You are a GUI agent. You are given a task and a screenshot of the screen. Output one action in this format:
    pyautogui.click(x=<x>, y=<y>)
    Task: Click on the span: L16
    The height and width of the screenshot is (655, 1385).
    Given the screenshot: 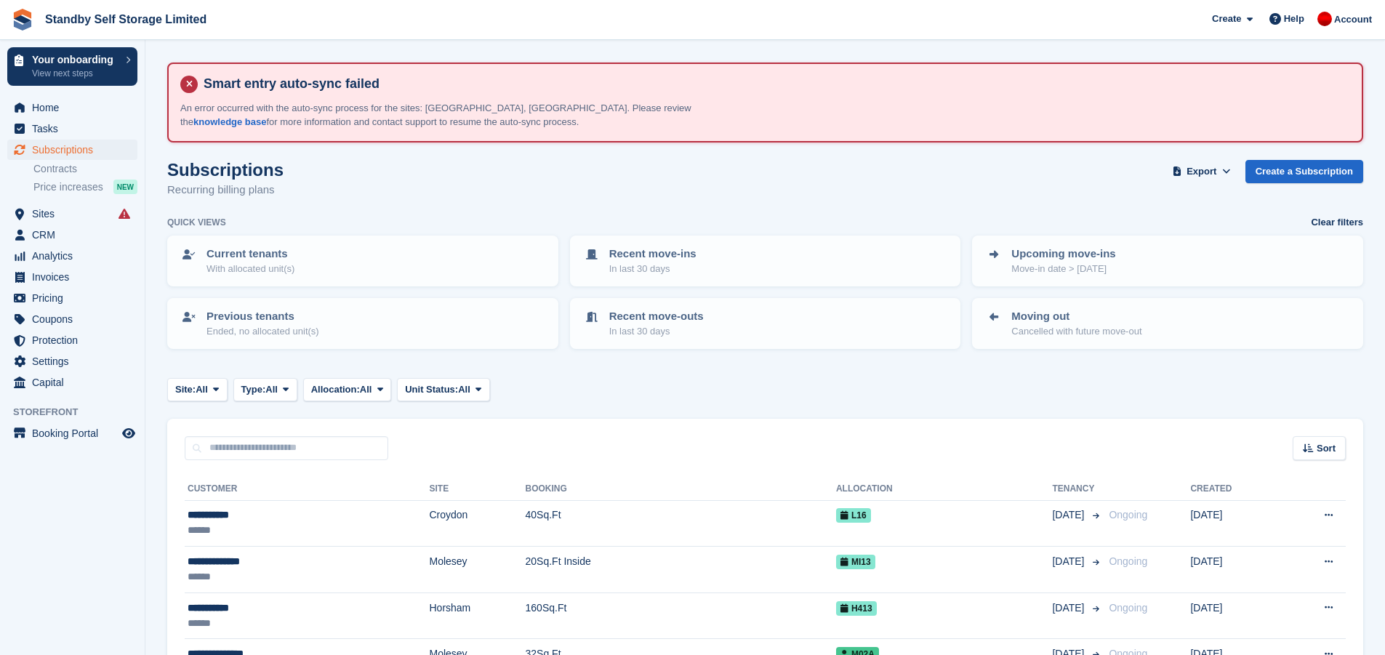 What is the action you would take?
    pyautogui.click(x=853, y=515)
    